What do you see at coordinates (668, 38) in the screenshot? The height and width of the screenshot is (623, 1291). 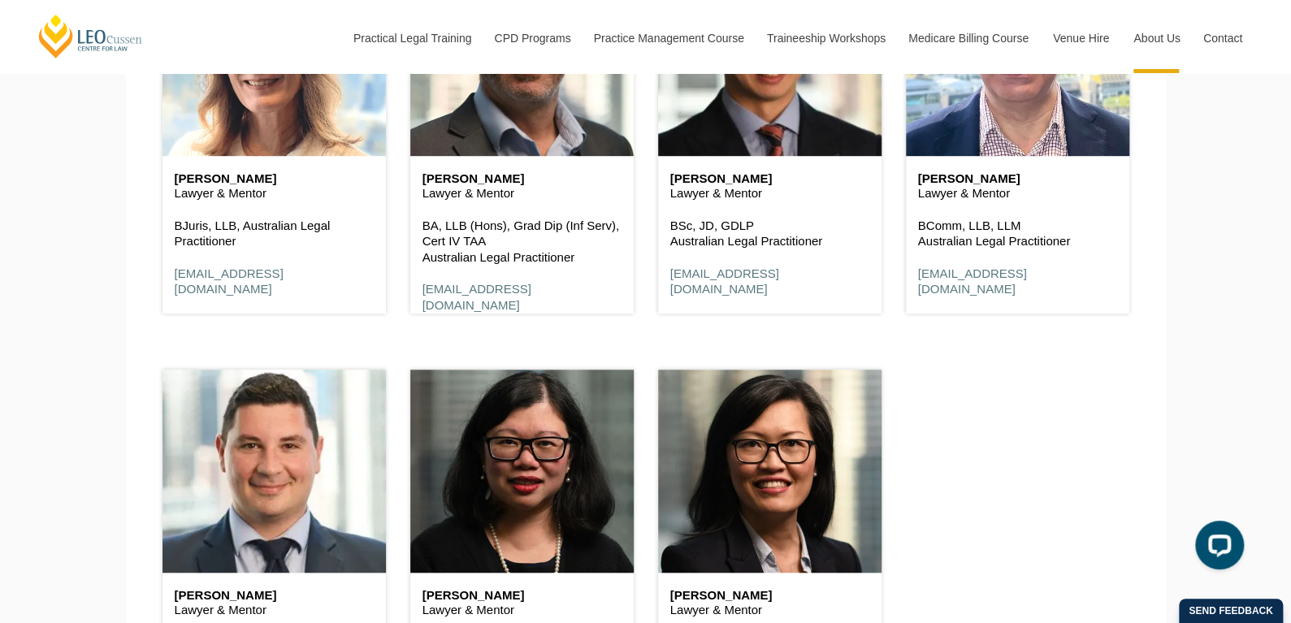 I see `a: Practice Management Course` at bounding box center [668, 38].